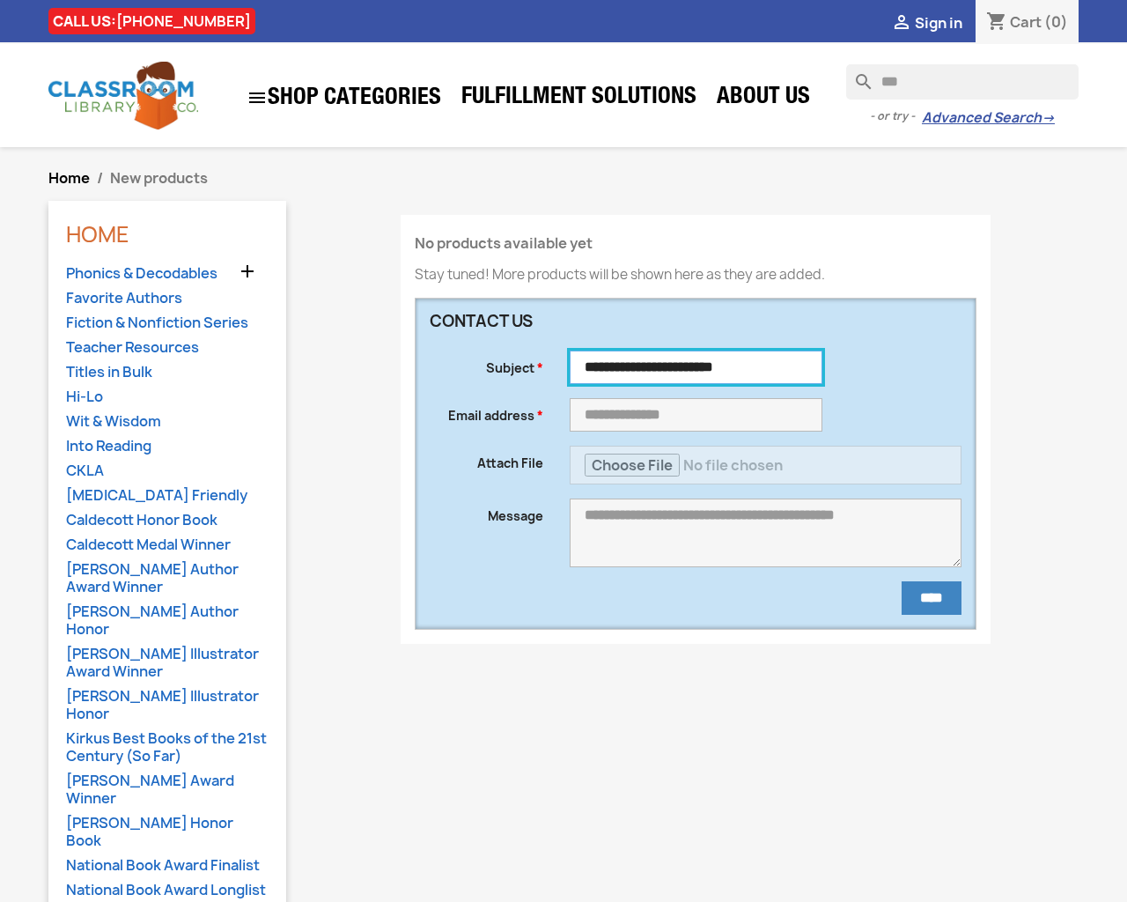  Describe the element at coordinates (486, 411) in the screenshot. I see `label: Email address` at that location.